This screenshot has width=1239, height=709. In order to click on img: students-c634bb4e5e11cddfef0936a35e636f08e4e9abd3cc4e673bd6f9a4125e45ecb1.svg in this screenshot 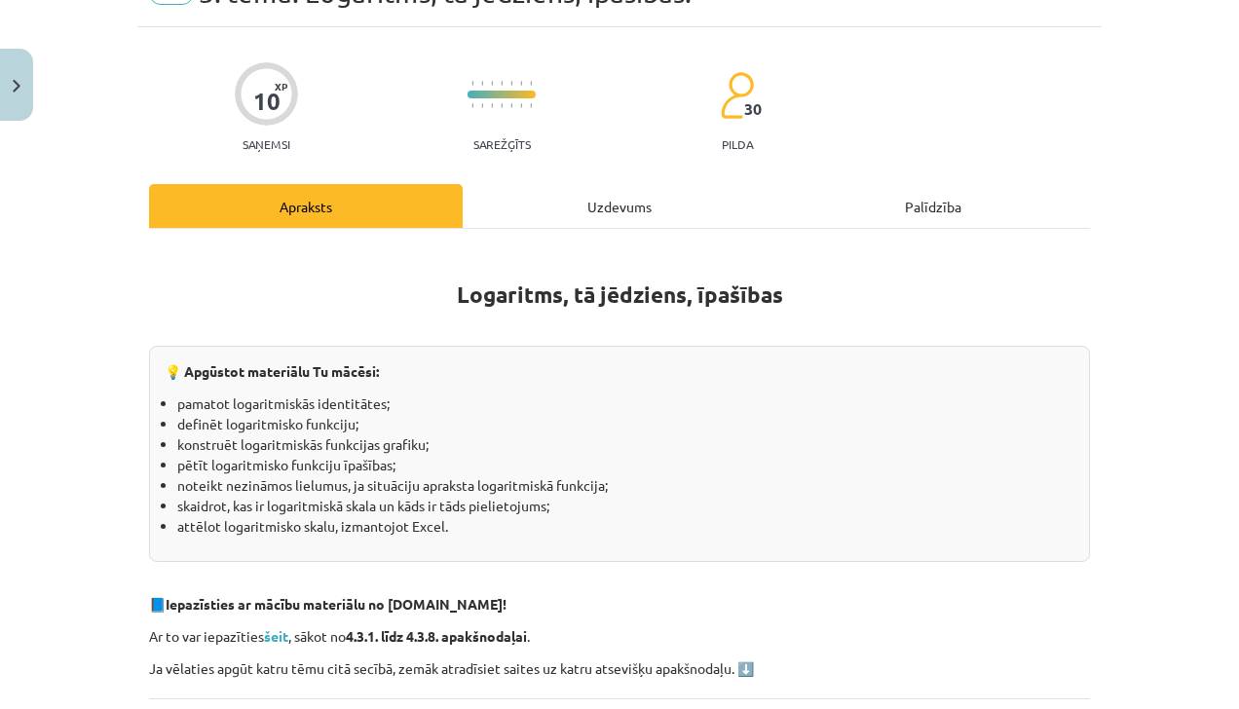, I will do `click(736, 95)`.